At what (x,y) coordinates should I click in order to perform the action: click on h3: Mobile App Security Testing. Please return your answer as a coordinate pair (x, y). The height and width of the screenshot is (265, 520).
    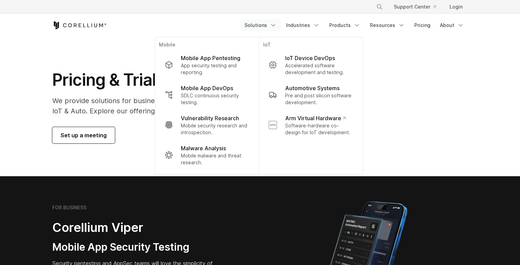
    Looking at the image, I should click on (140, 248).